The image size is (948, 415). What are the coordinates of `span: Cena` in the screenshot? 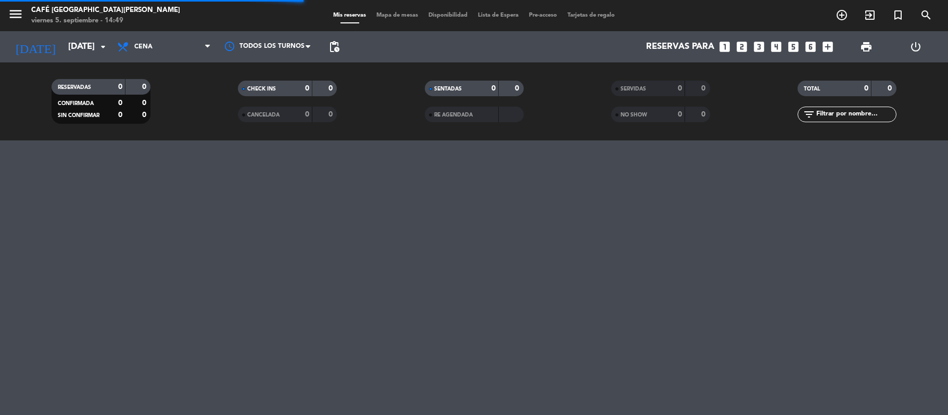 It's located at (143, 47).